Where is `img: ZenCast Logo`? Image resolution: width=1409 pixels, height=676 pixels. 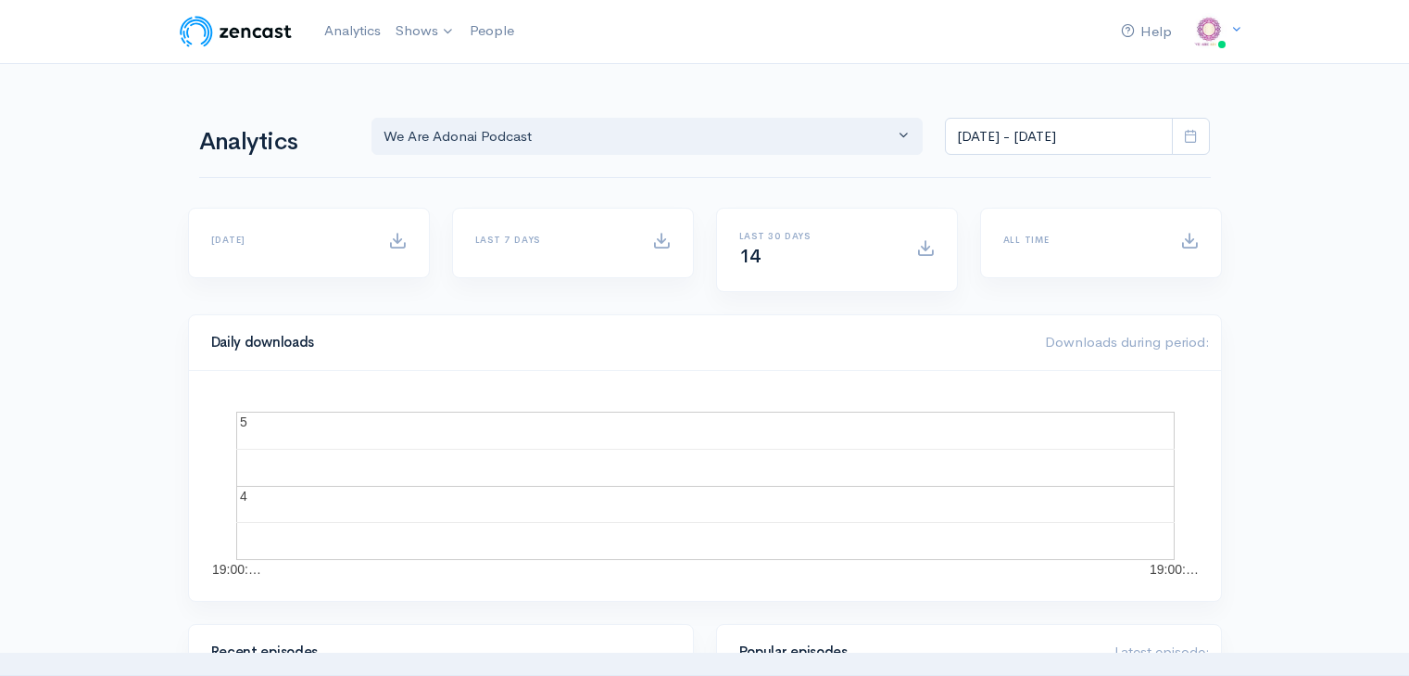
img: ZenCast Logo is located at coordinates (235, 32).